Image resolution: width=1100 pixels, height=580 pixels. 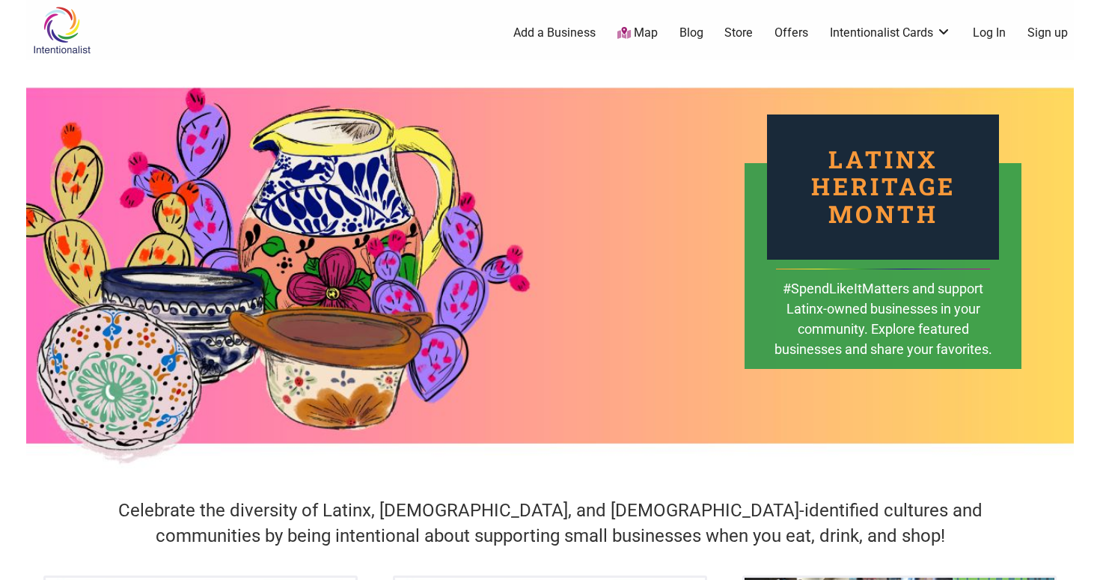 I want to click on a: Sign up, so click(x=1048, y=33).